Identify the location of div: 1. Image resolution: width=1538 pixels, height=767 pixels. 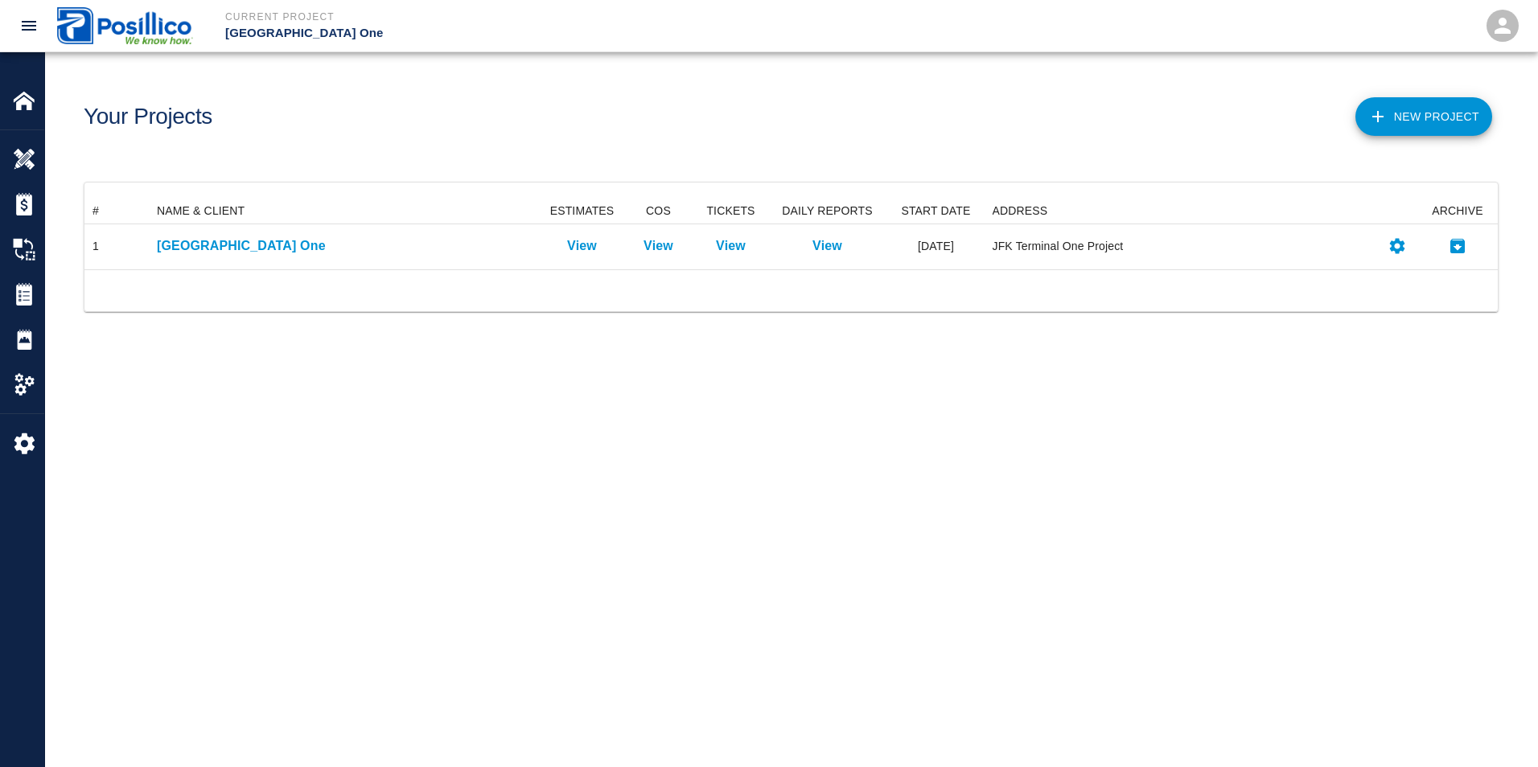
(96, 246).